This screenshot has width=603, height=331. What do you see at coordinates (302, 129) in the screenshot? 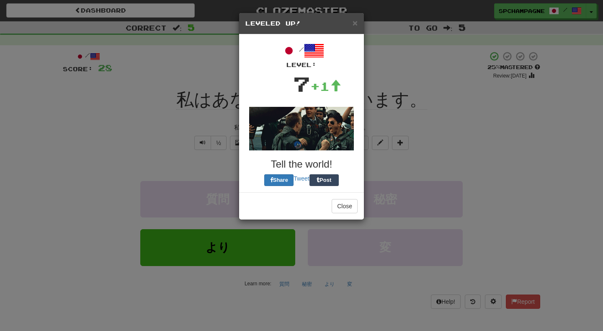
I see `img: topgun-769e91374289d1a7cee4bdcce2229f64f1fa97f7cbbef9a35b896cb17c9c8419.gif` at bounding box center [302, 129].